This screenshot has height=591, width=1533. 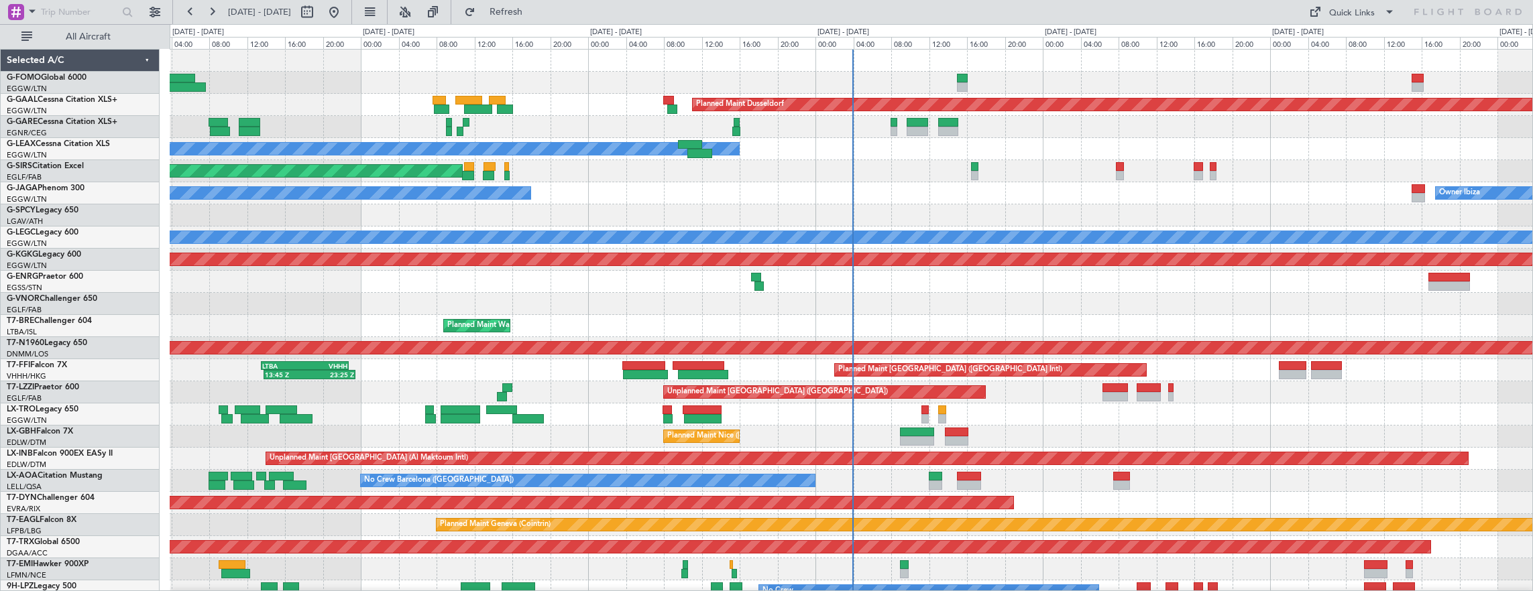 What do you see at coordinates (43, 388) in the screenshot?
I see `a: T7-LZZIPraetor 600` at bounding box center [43, 388].